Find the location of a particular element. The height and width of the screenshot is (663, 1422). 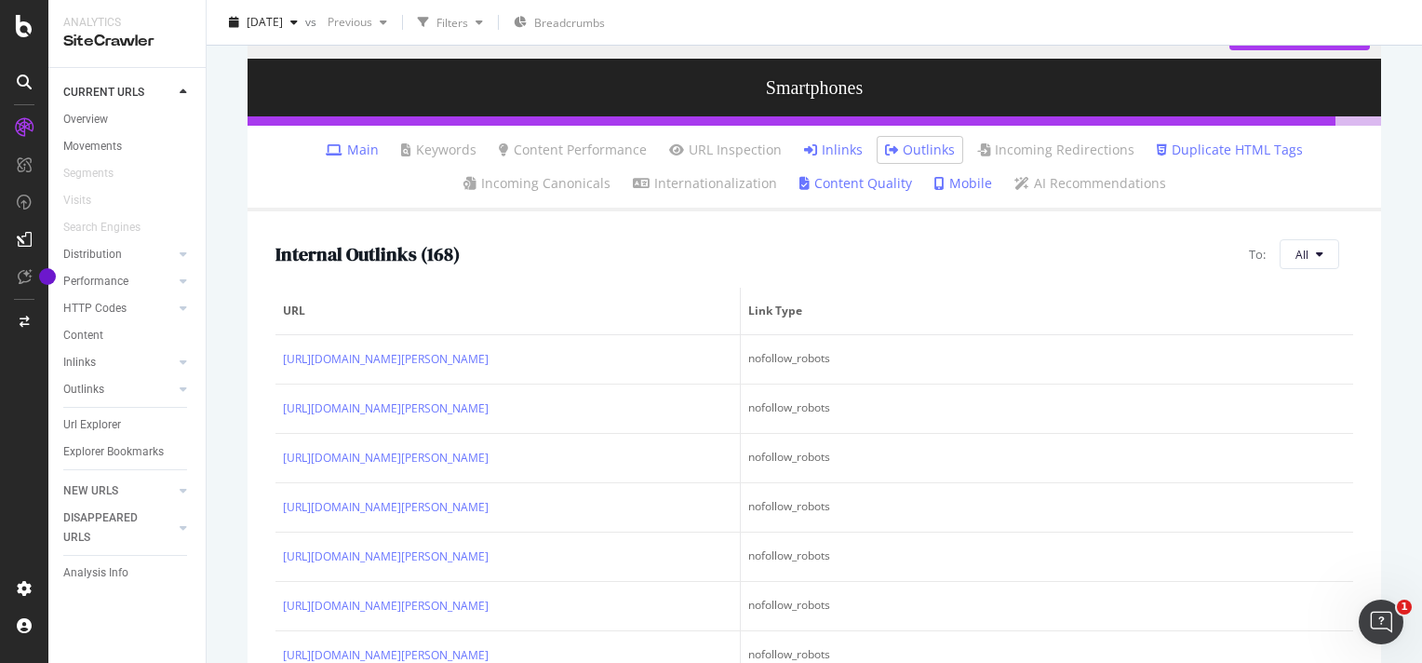

a: Analysis Info is located at coordinates (128, 572).